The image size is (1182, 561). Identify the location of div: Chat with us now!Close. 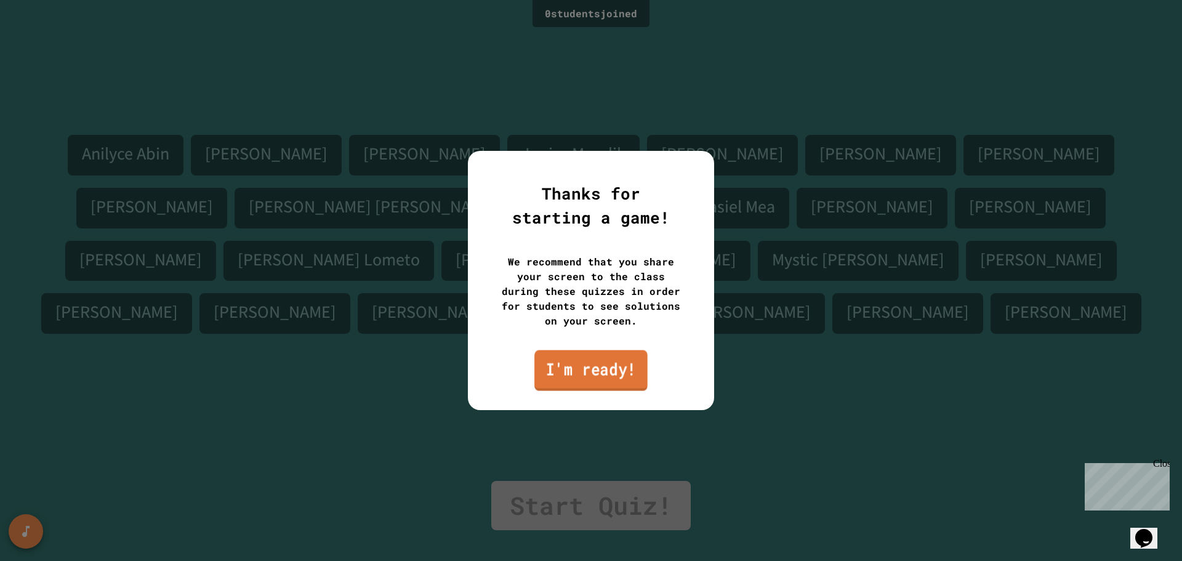
(45, 41).